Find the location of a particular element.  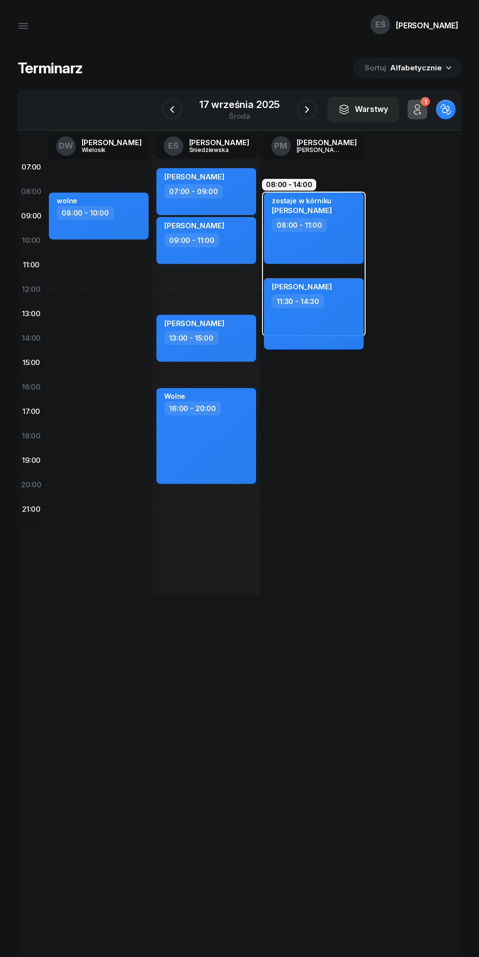

div: zostaje w kórniku is located at coordinates (302, 200).